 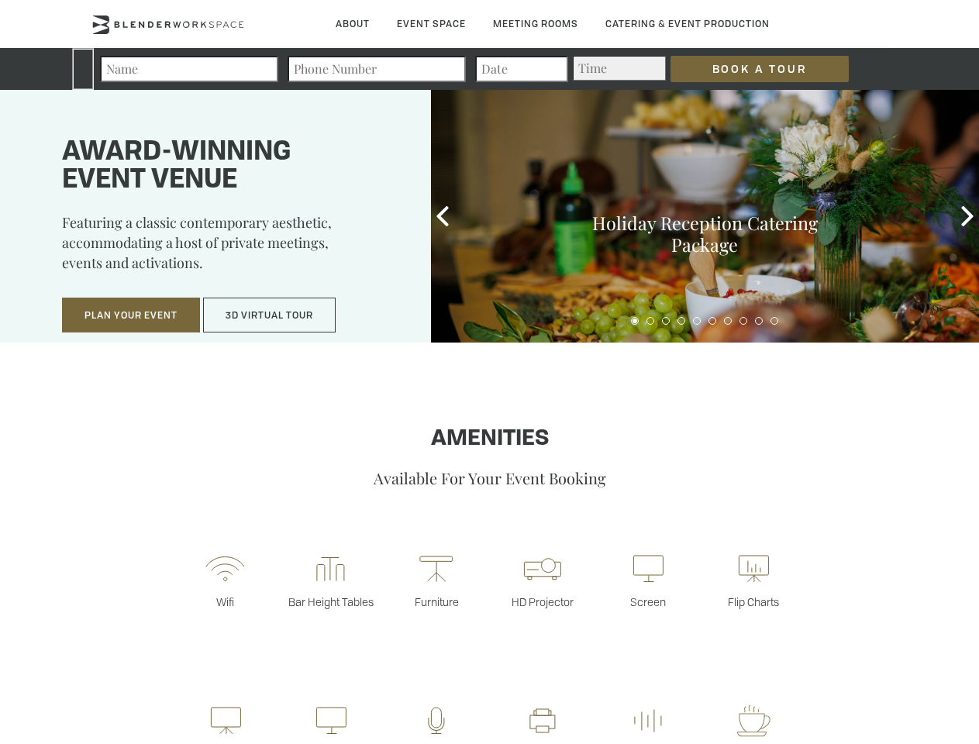 I want to click on p: Flip Charts, so click(x=753, y=601).